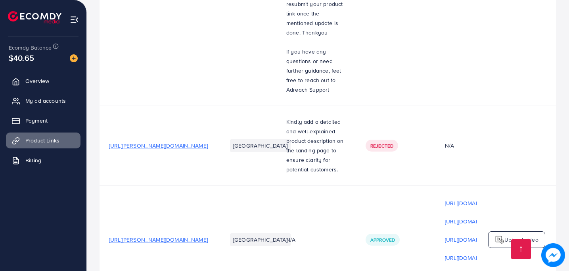 Image resolution: width=569 pixels, height=271 pixels. Describe the element at coordinates (37, 81) in the screenshot. I see `span: Overview` at that location.